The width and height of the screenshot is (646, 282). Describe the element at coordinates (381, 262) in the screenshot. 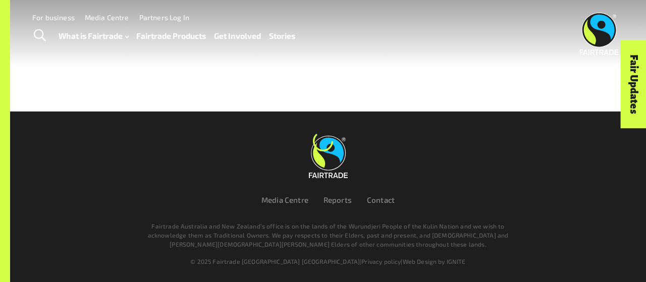

I see `a: Privacy policy` at that location.